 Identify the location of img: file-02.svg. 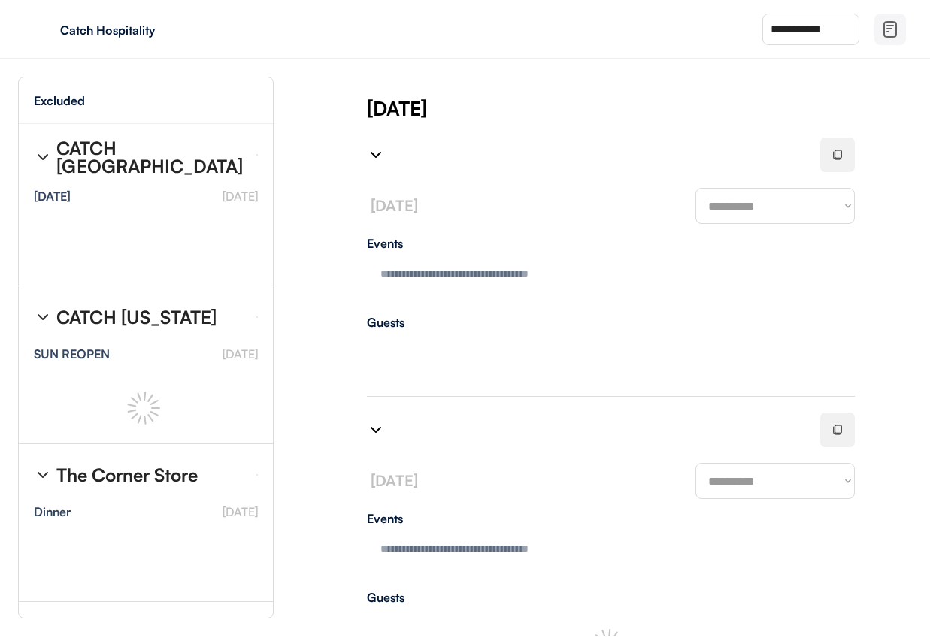
(890, 29).